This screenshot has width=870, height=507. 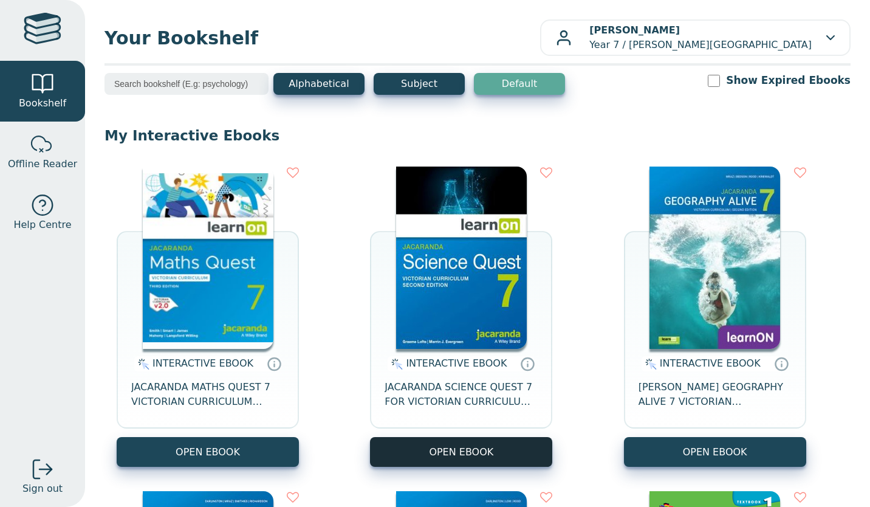 I want to click on img: 329c5ec2-5188-ea11-a992-0272d098c78b.jpg, so click(x=461, y=258).